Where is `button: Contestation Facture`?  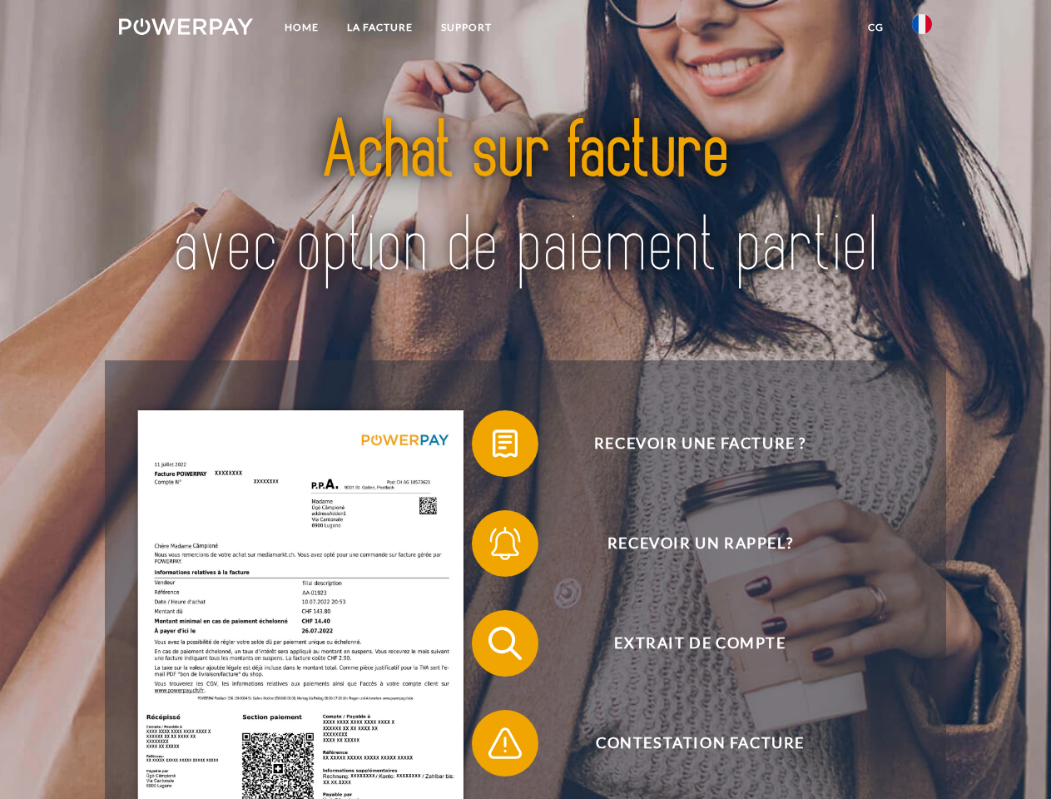 button: Contestation Facture is located at coordinates (688, 743).